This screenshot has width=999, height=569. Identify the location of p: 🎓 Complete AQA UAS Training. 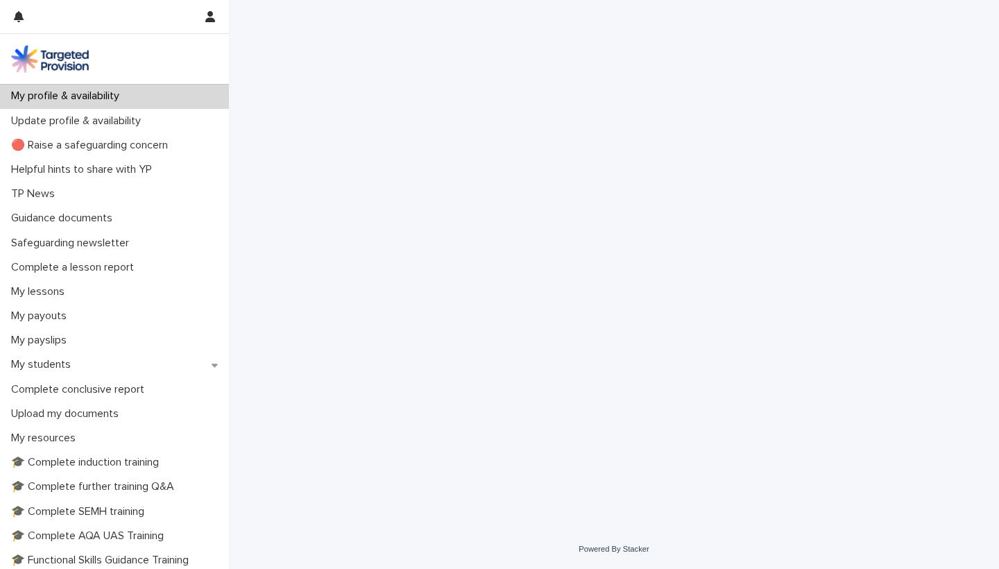
(90, 536).